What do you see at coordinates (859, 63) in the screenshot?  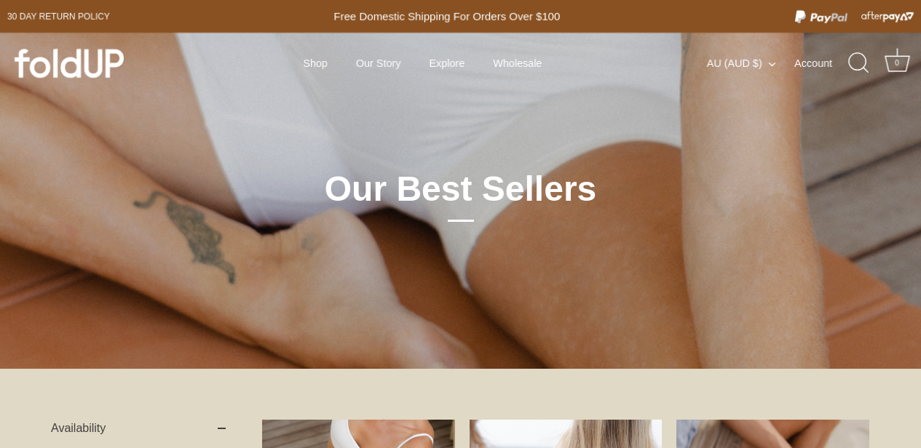 I see `a: Search` at bounding box center [859, 63].